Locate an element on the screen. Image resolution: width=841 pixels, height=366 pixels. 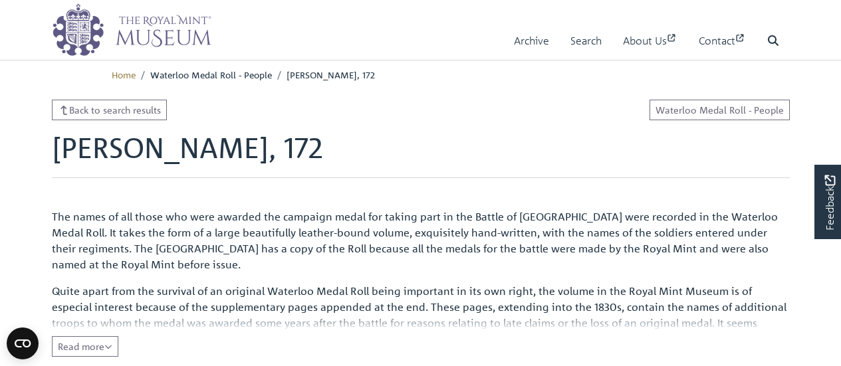
span: The names of all those who were awarded the campaign medal for taking part in the Battle of [GEOG... is located at coordinates (415, 241).